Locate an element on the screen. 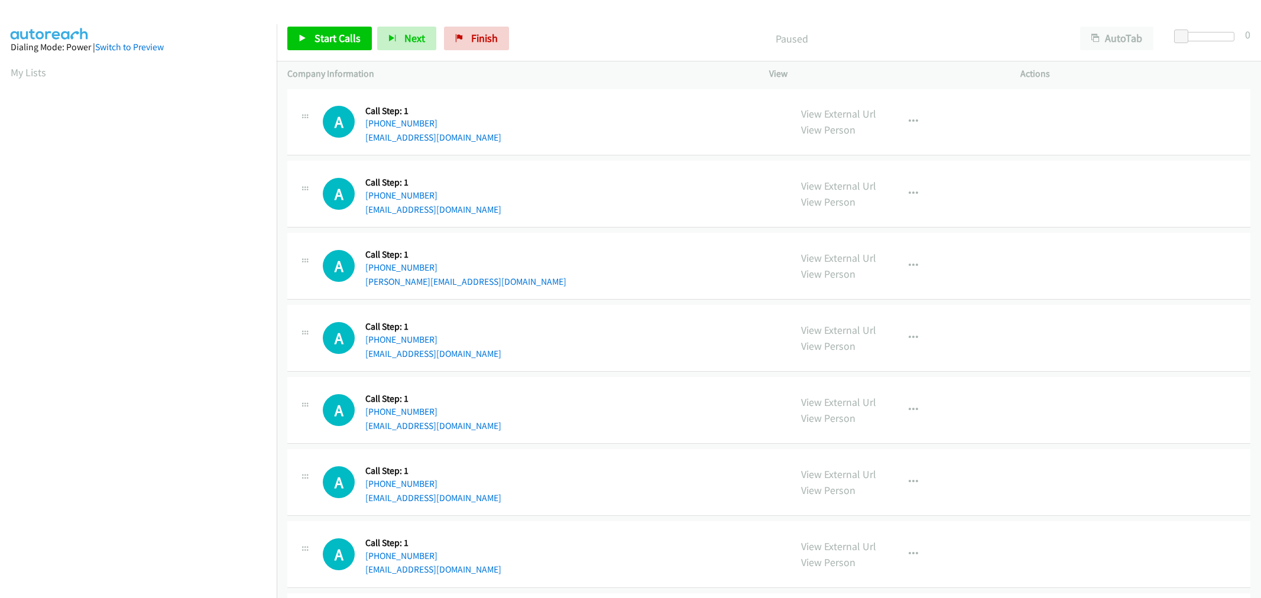 This screenshot has width=1261, height=598. p: Actions is located at coordinates (1135, 74).